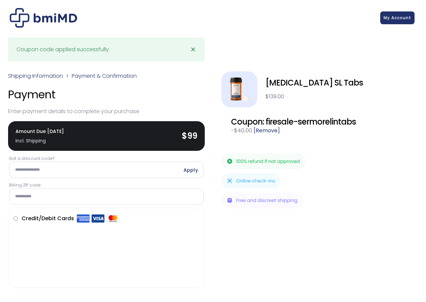 This screenshot has width=426, height=302. I want to click on label: Got a discount code?, so click(106, 159).